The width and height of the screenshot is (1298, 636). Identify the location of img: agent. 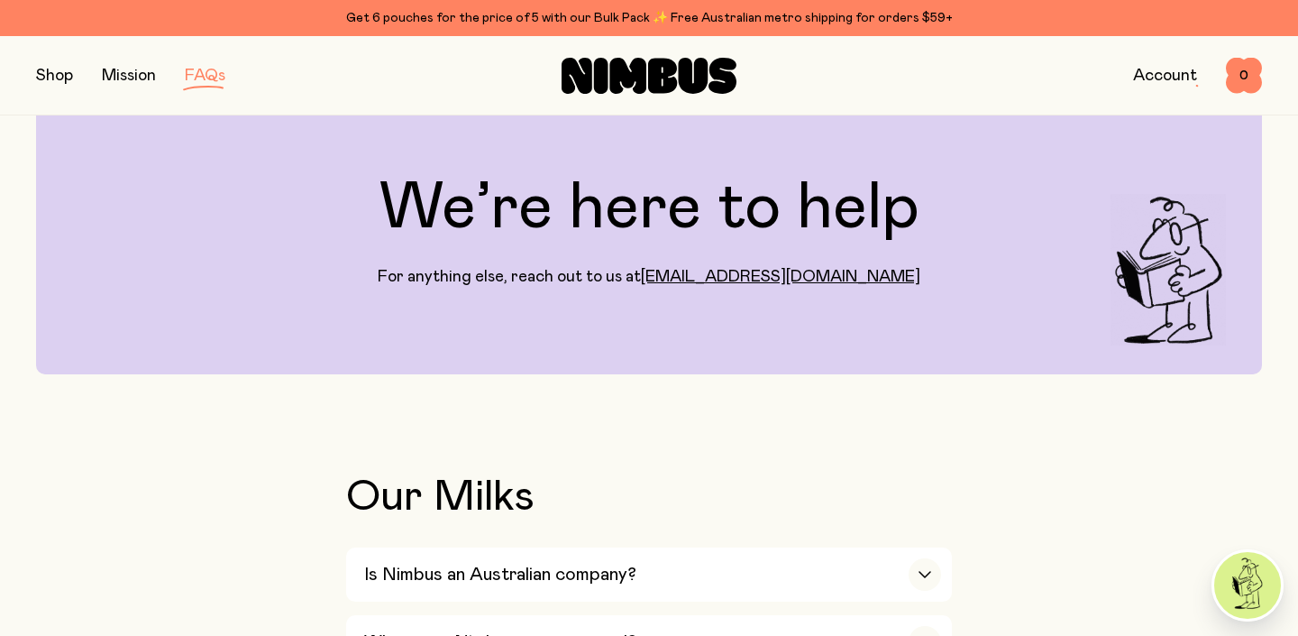
(1248, 585).